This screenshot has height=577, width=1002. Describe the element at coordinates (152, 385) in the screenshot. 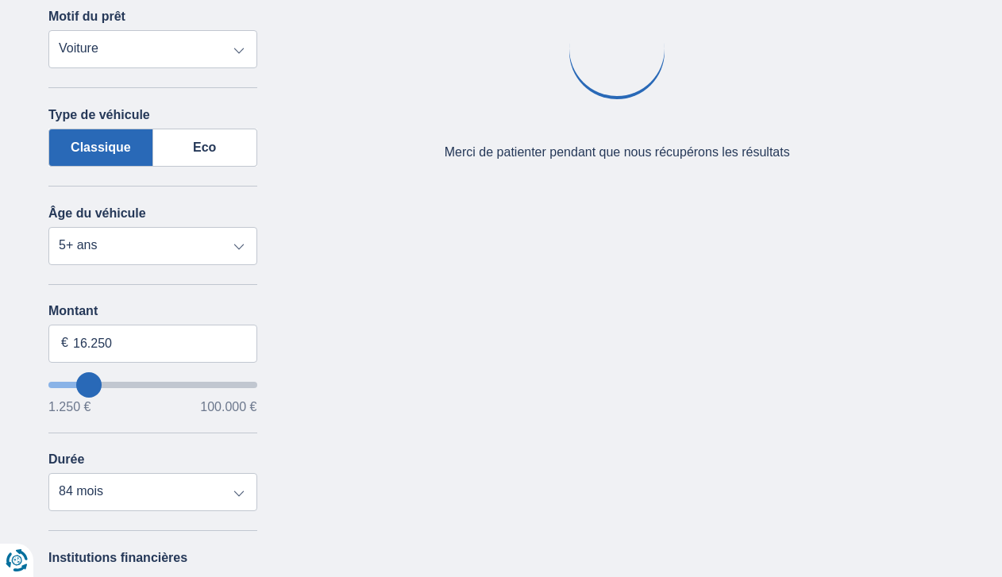

I see `a: wantToBorrow` at that location.